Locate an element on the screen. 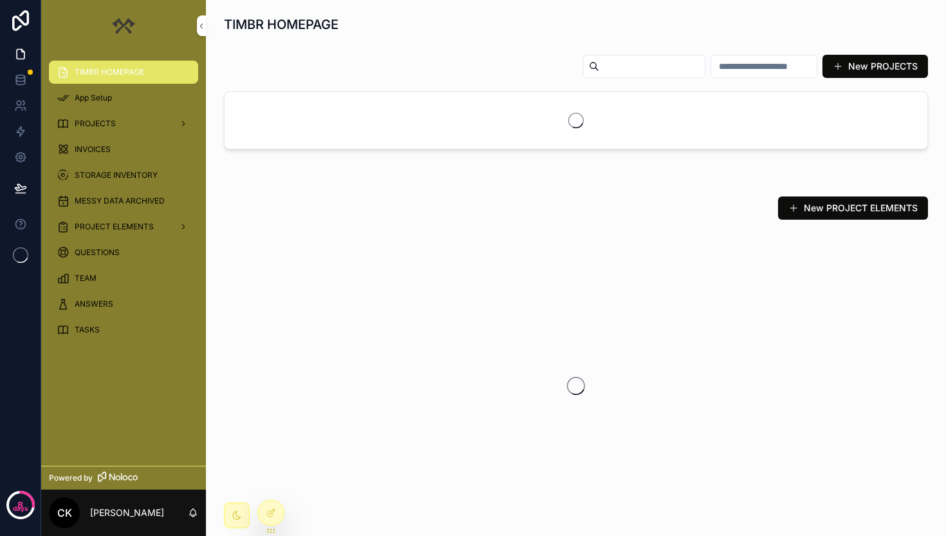 The image size is (946, 536). button: New PROJECTS is located at coordinates (875, 66).